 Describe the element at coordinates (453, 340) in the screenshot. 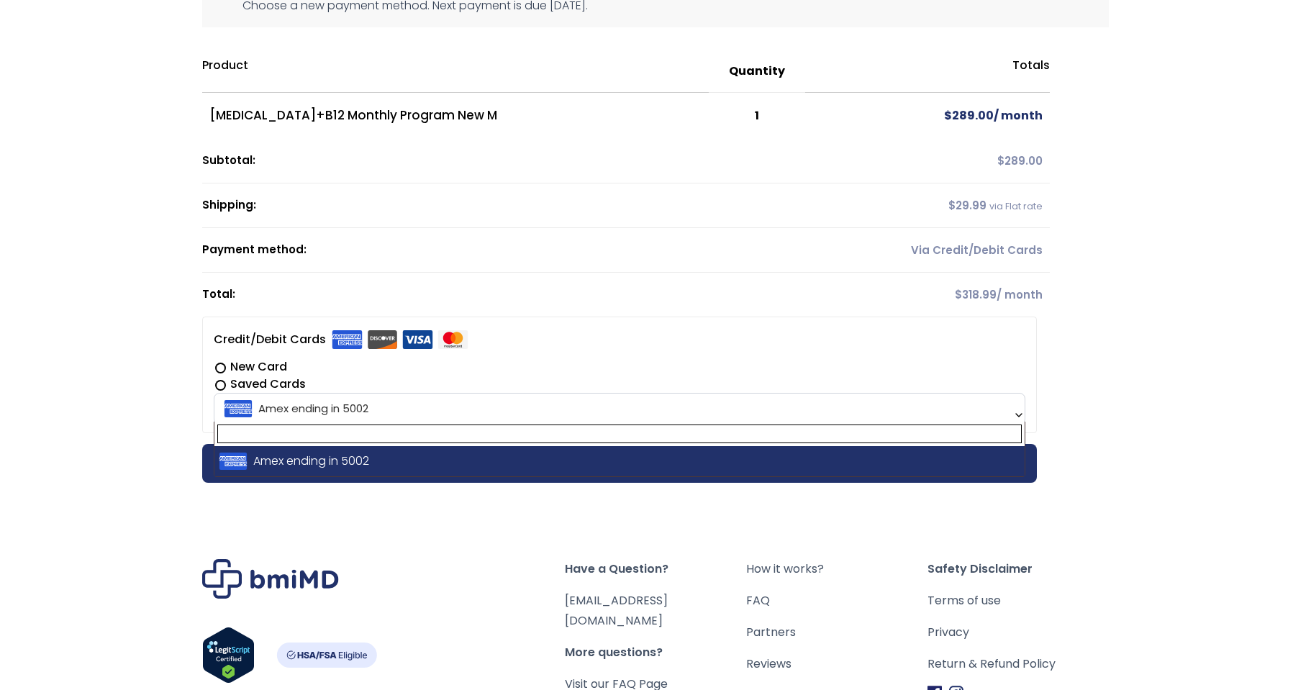

I see `img: Mastercard` at that location.